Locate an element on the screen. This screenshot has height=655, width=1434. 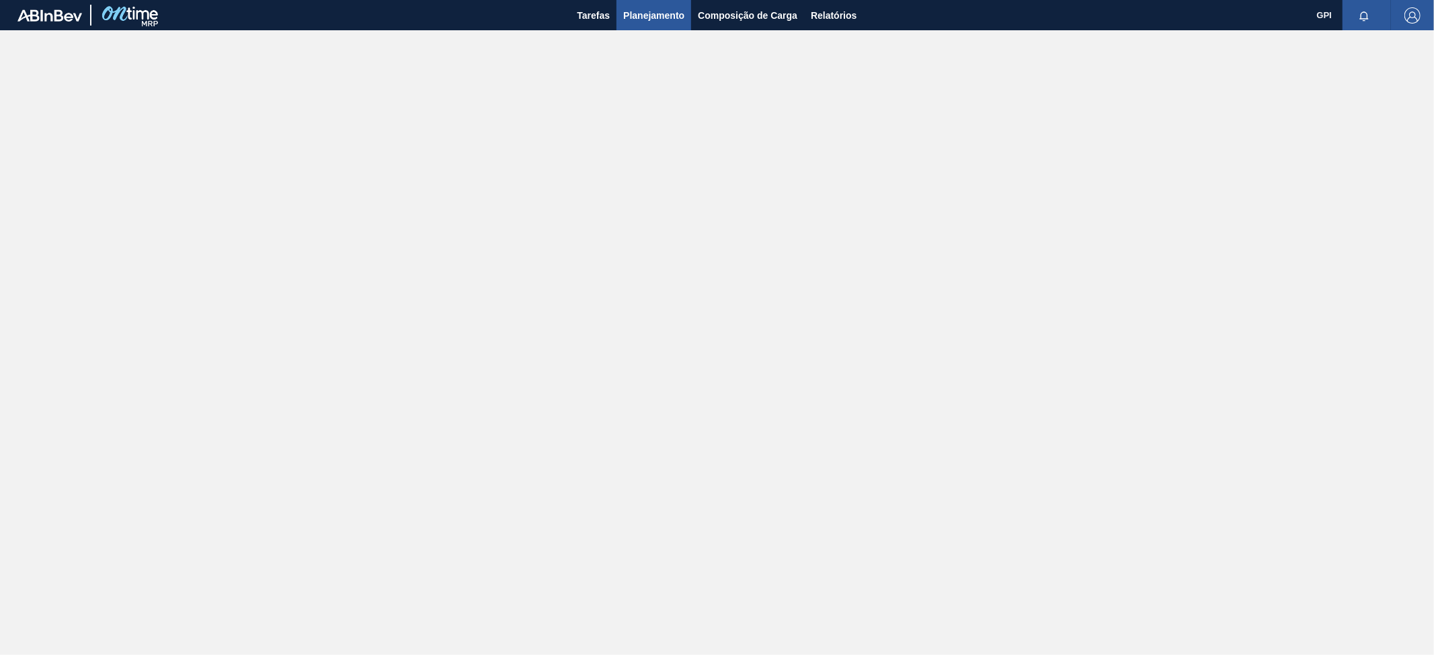
span: Composição de Carga is located at coordinates (747, 15).